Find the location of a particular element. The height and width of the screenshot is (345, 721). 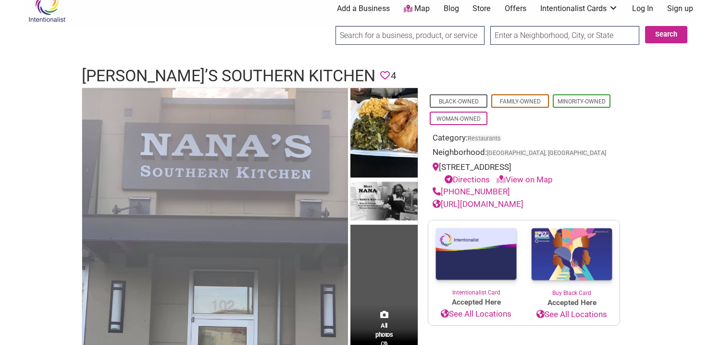

li: Intentionalist Cards is located at coordinates (579, 9).